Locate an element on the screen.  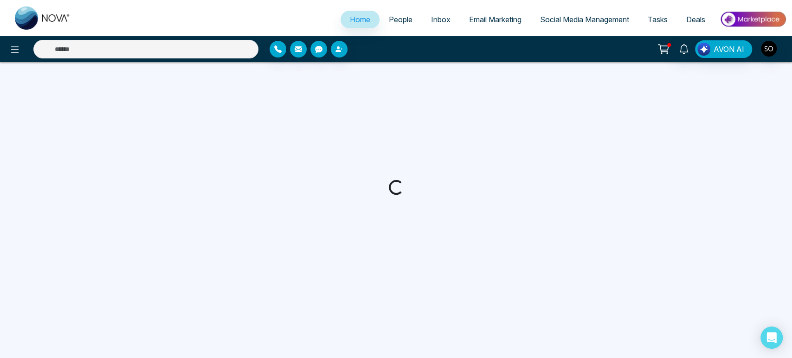
span: AVON AI is located at coordinates (729, 49).